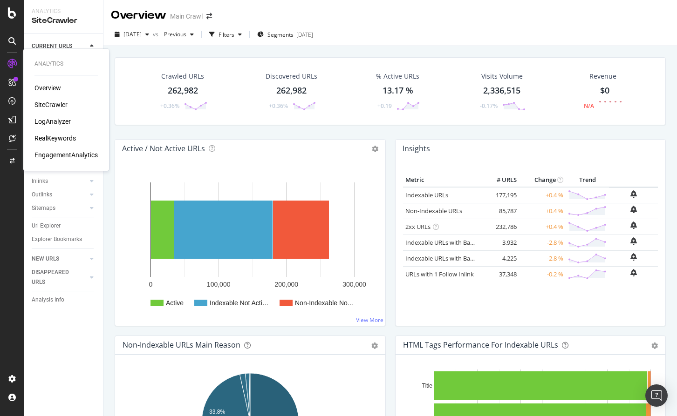 This screenshot has height=416, width=677. Describe the element at coordinates (163, 149) in the screenshot. I see `h4: Active / Not Active URLs` at that location.